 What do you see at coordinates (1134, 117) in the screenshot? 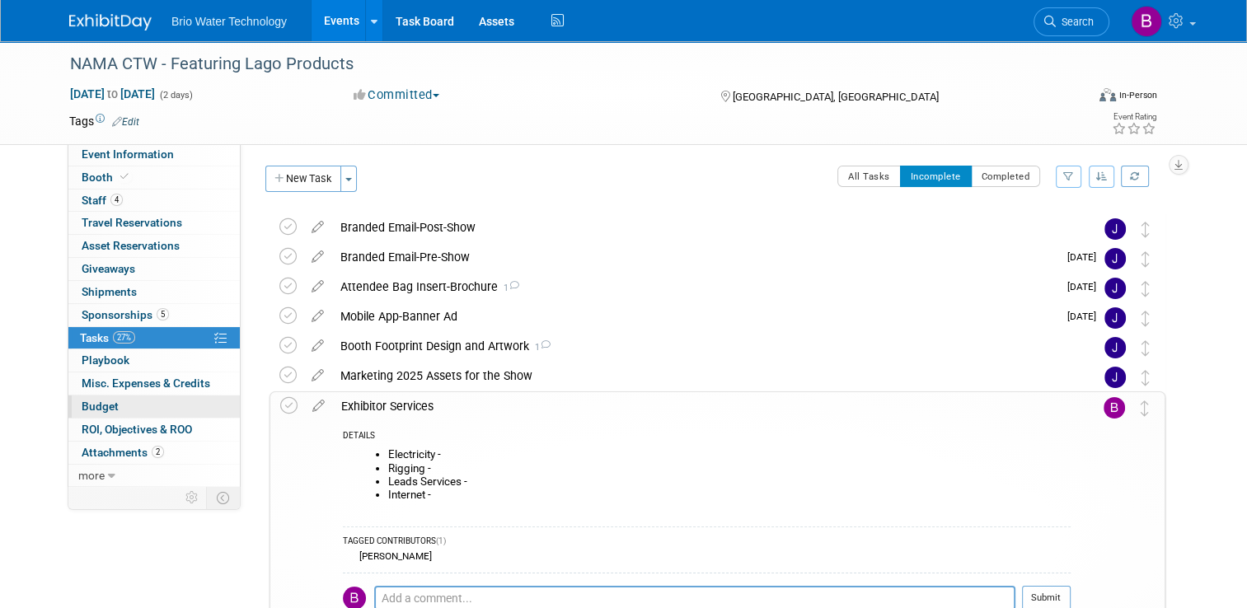
I see `div: Event Rating` at bounding box center [1134, 117].